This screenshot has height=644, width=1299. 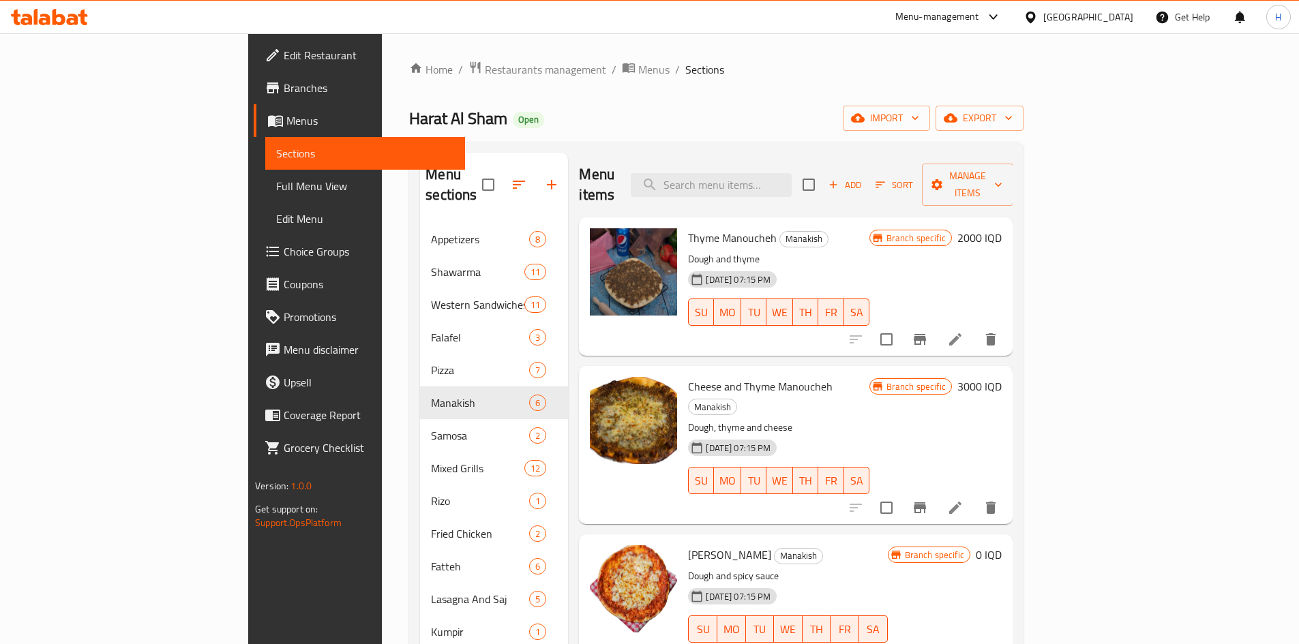 What do you see at coordinates (920, 340) in the screenshot?
I see `button: Branch-specific-item` at bounding box center [920, 340].